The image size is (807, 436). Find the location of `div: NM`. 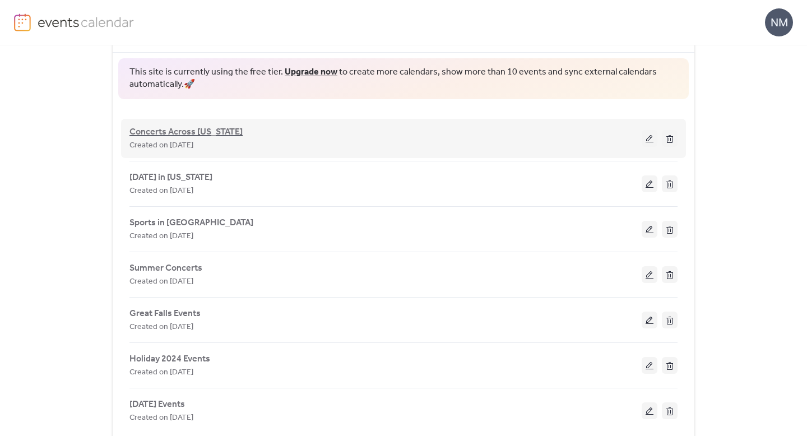

div: NM is located at coordinates (779, 22).